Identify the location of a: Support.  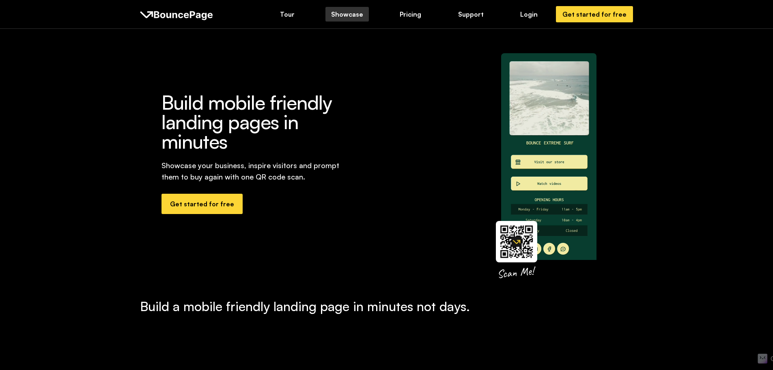
(471, 14).